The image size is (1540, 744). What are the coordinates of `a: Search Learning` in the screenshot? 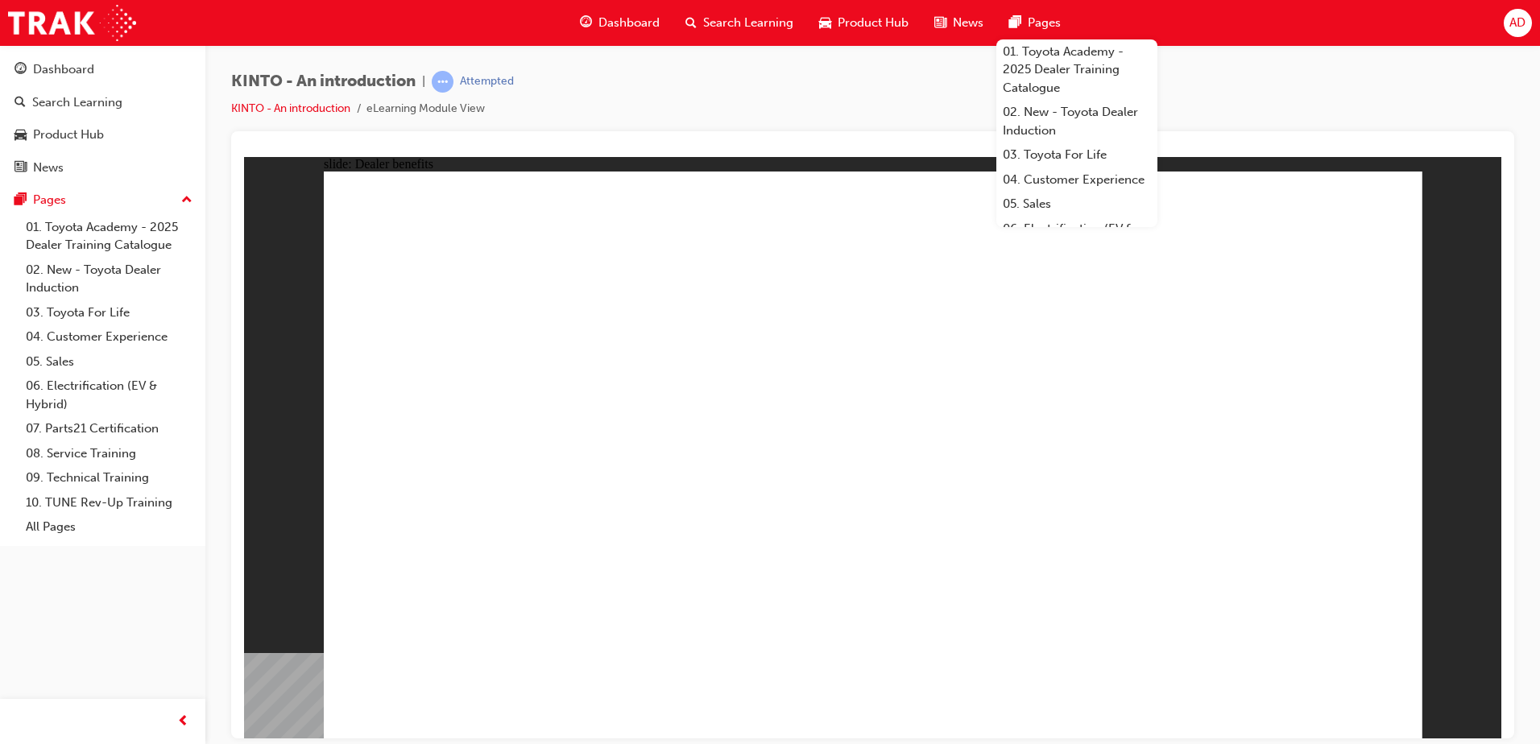 It's located at (102, 102).